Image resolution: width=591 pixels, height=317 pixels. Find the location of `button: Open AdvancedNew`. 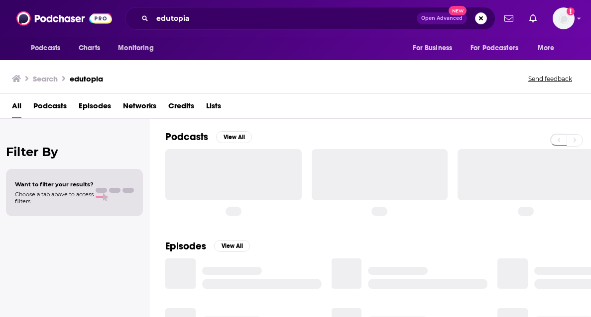

button: Open AdvancedNew is located at coordinates (441, 18).